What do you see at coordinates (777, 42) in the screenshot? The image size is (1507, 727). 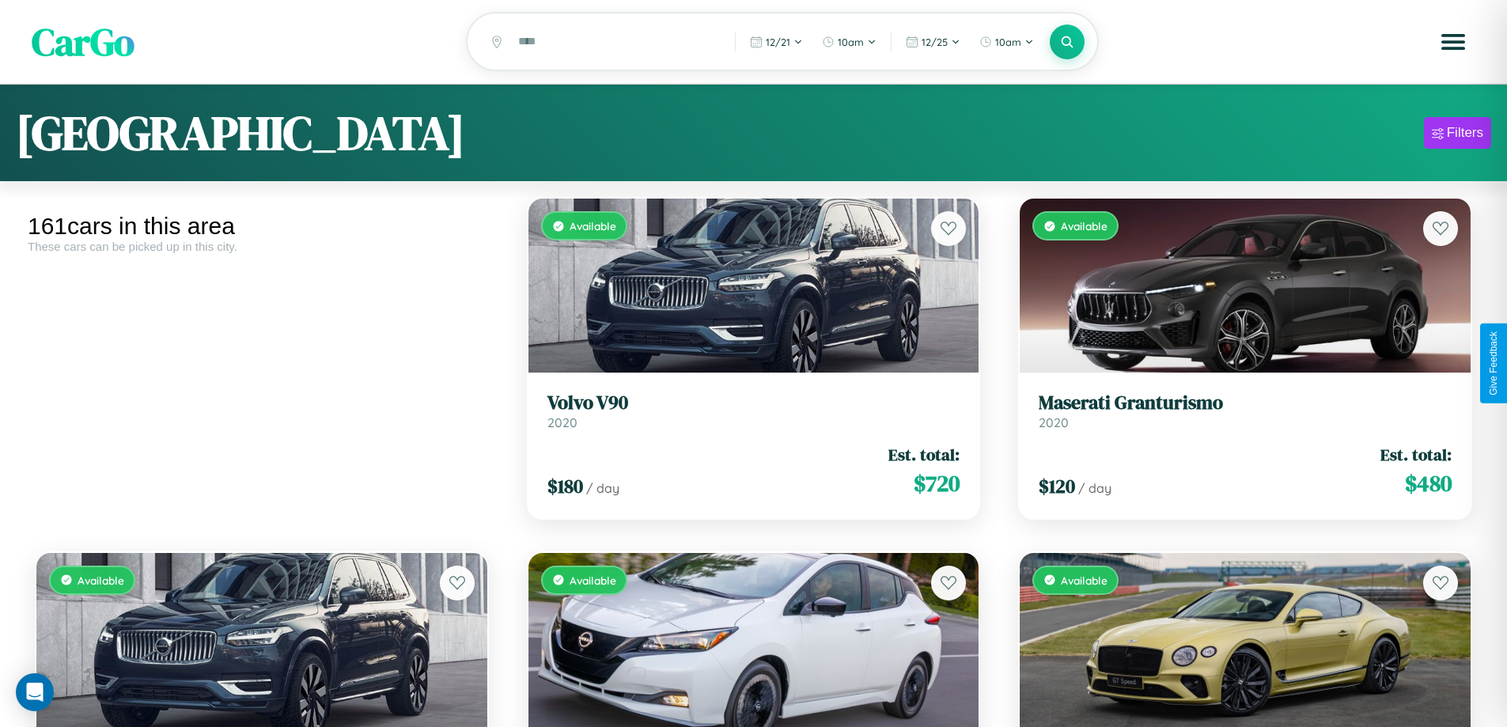 I see `span: 12 / 21` at bounding box center [777, 42].